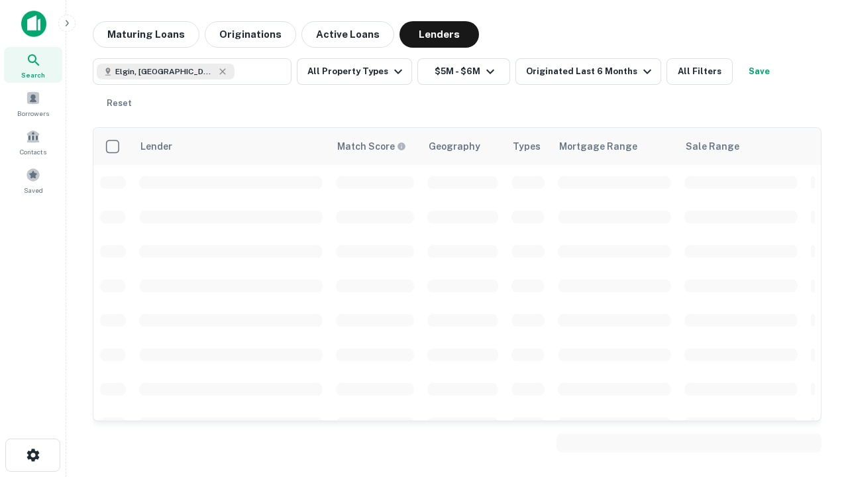  I want to click on button: Reset, so click(119, 103).